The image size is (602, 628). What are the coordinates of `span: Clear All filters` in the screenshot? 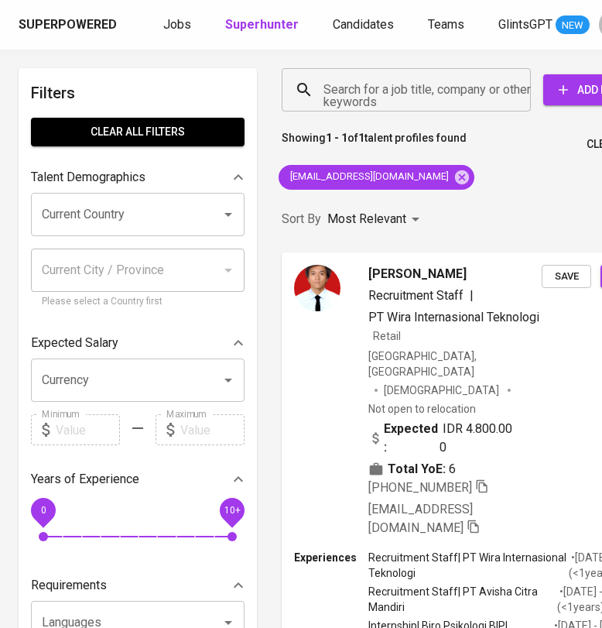 It's located at (138, 132).